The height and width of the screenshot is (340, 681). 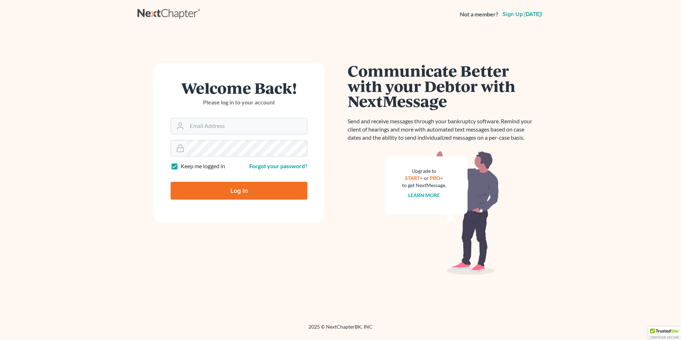 What do you see at coordinates (424, 171) in the screenshot?
I see `div: Upgrade to` at bounding box center [424, 171].